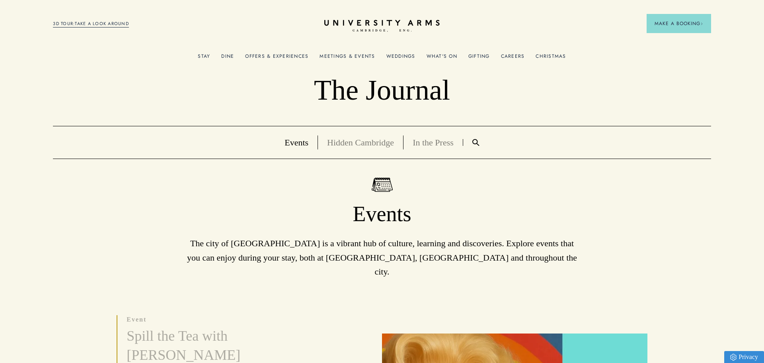  Describe the element at coordinates (744, 357) in the screenshot. I see `a: Privacy` at that location.